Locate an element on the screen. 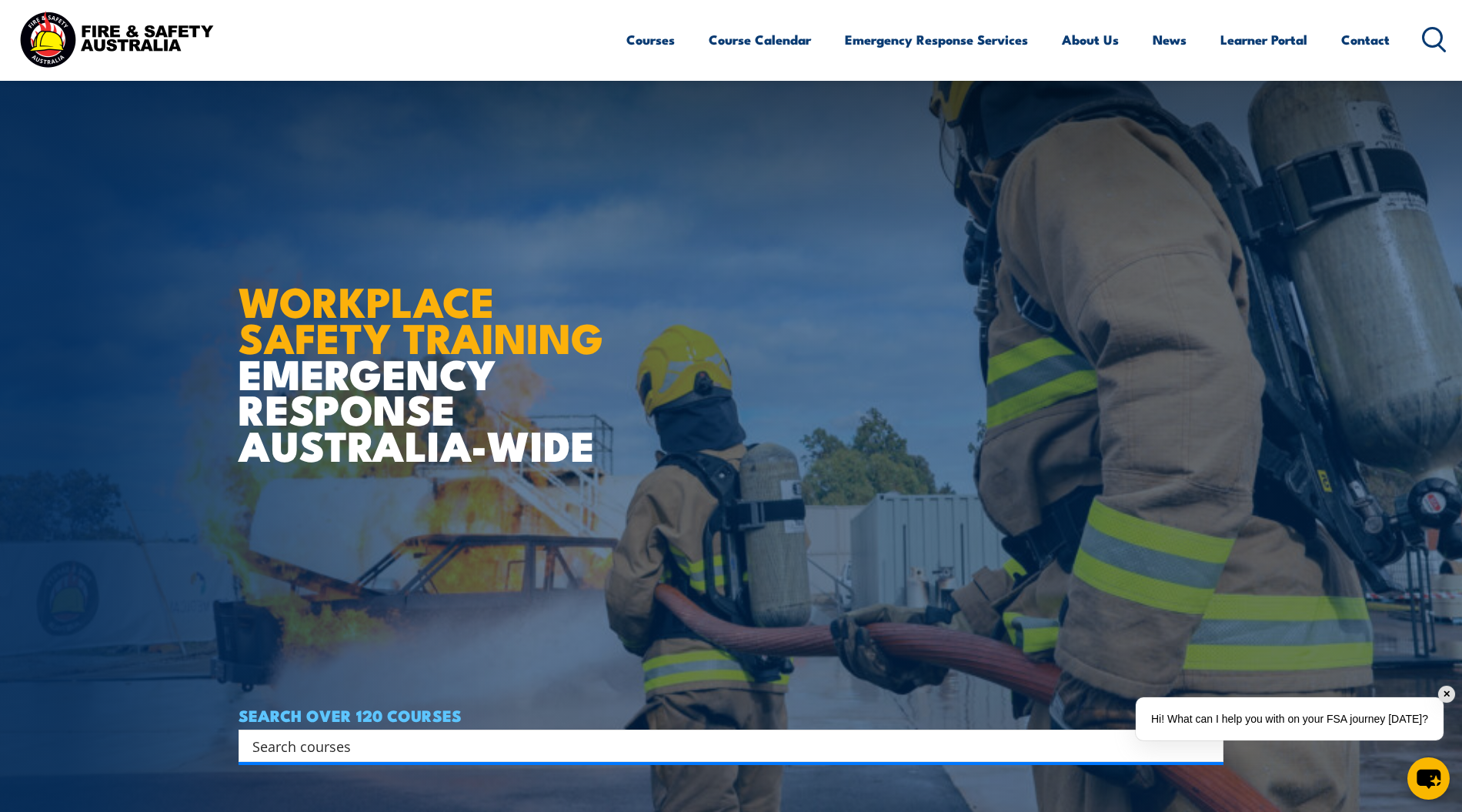 This screenshot has height=812, width=1462. form: Search form is located at coordinates (724, 746).